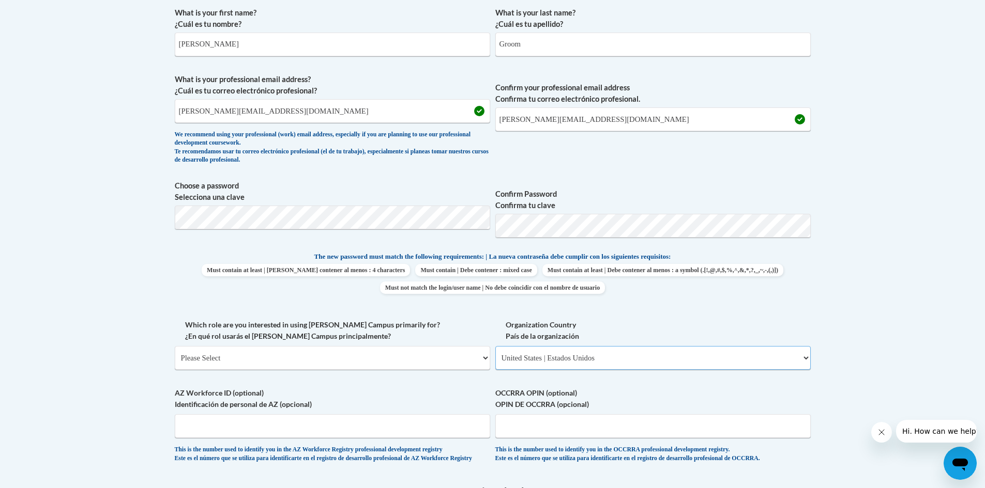 This screenshot has height=488, width=985. What do you see at coordinates (653, 119) in the screenshot?
I see `input: Required` at bounding box center [653, 119].